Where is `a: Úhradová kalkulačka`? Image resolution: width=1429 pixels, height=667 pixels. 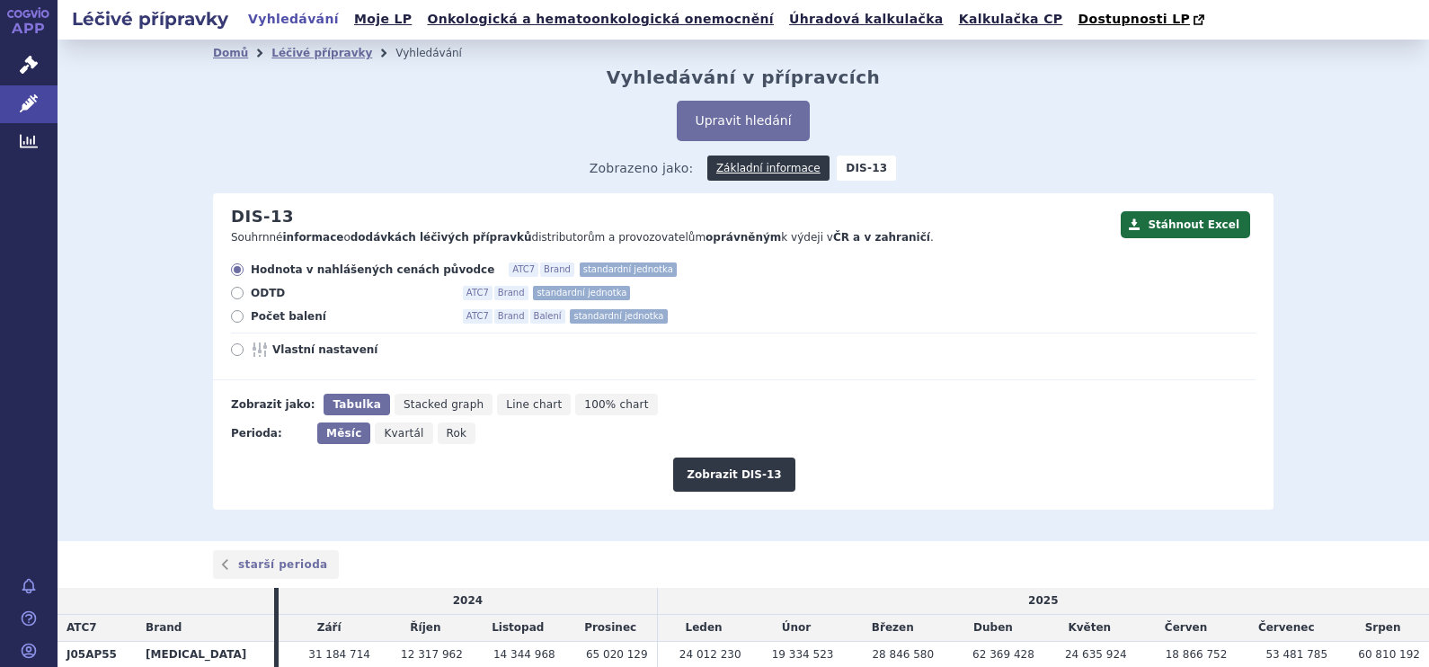 a: Úhradová kalkulačka is located at coordinates (866, 19).